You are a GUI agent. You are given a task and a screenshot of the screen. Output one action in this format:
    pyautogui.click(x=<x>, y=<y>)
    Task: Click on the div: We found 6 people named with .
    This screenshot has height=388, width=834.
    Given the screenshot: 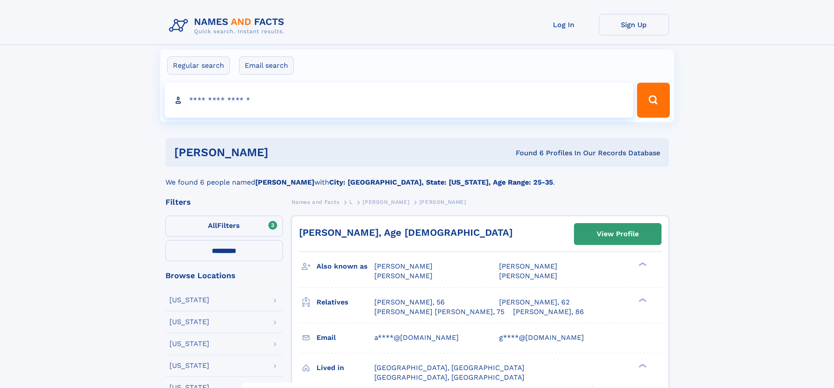 What is the action you would take?
    pyautogui.click(x=417, y=177)
    